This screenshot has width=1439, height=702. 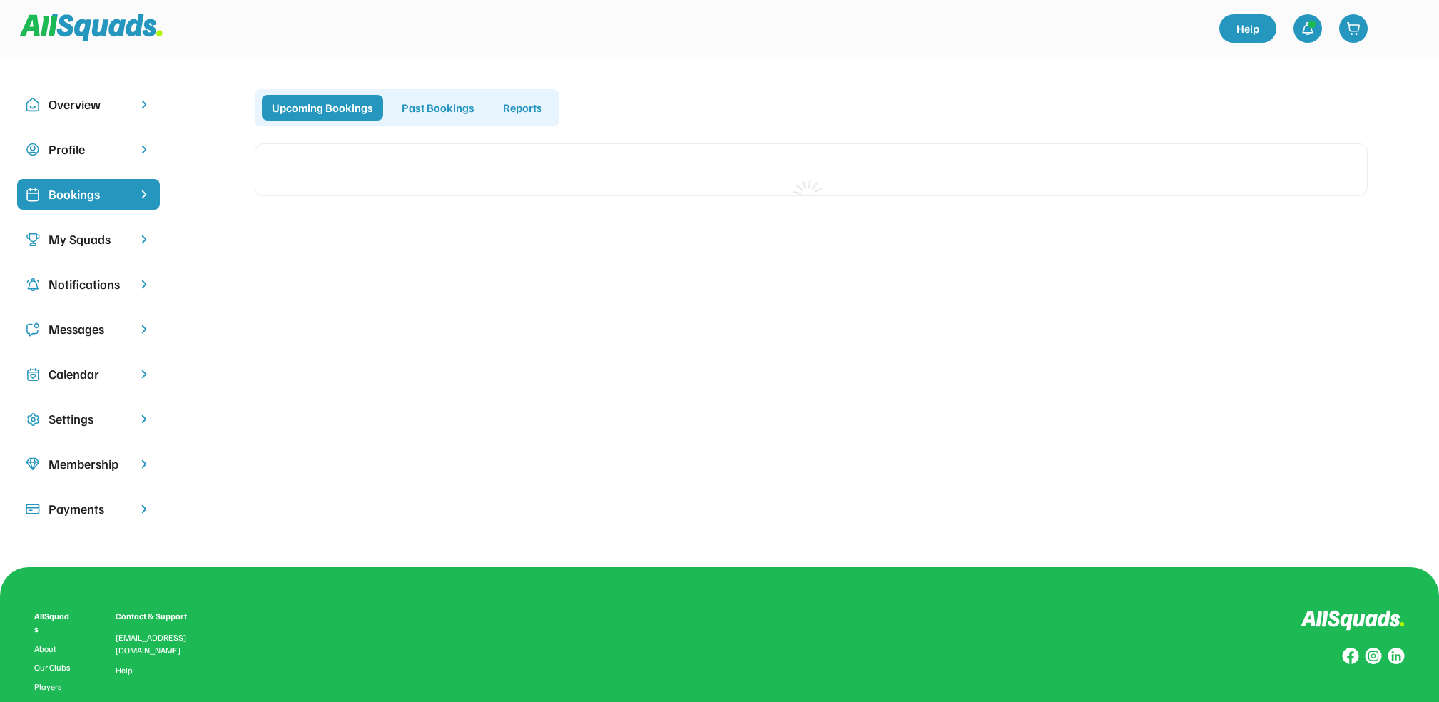 I want to click on div: Contact & Support, so click(x=160, y=616).